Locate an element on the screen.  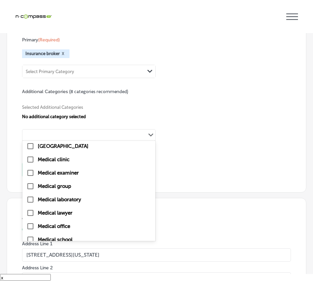
label: Medical clinic is located at coordinates (53, 160).